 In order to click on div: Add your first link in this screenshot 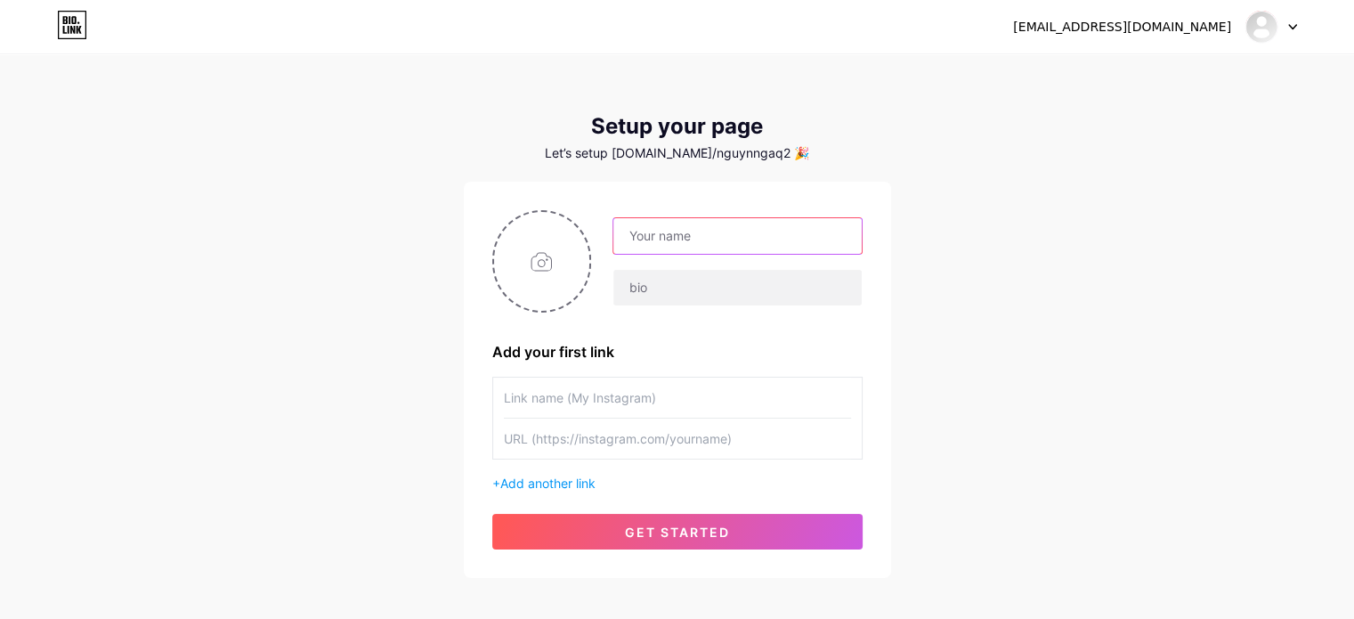, I will do `click(677, 352)`.